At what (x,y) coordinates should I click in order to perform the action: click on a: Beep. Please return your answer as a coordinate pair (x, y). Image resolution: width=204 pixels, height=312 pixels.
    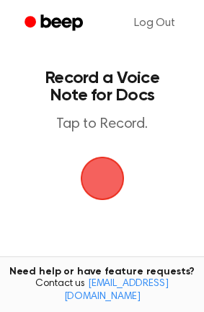
    Looking at the image, I should click on (55, 23).